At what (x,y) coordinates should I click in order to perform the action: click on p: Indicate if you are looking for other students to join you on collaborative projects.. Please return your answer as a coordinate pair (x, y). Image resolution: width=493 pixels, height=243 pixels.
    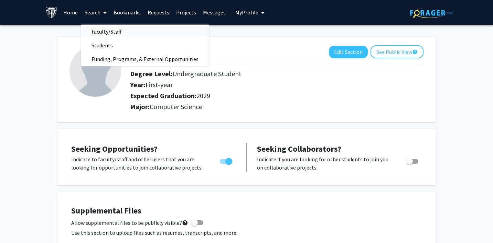
    Looking at the image, I should click on (324, 164).